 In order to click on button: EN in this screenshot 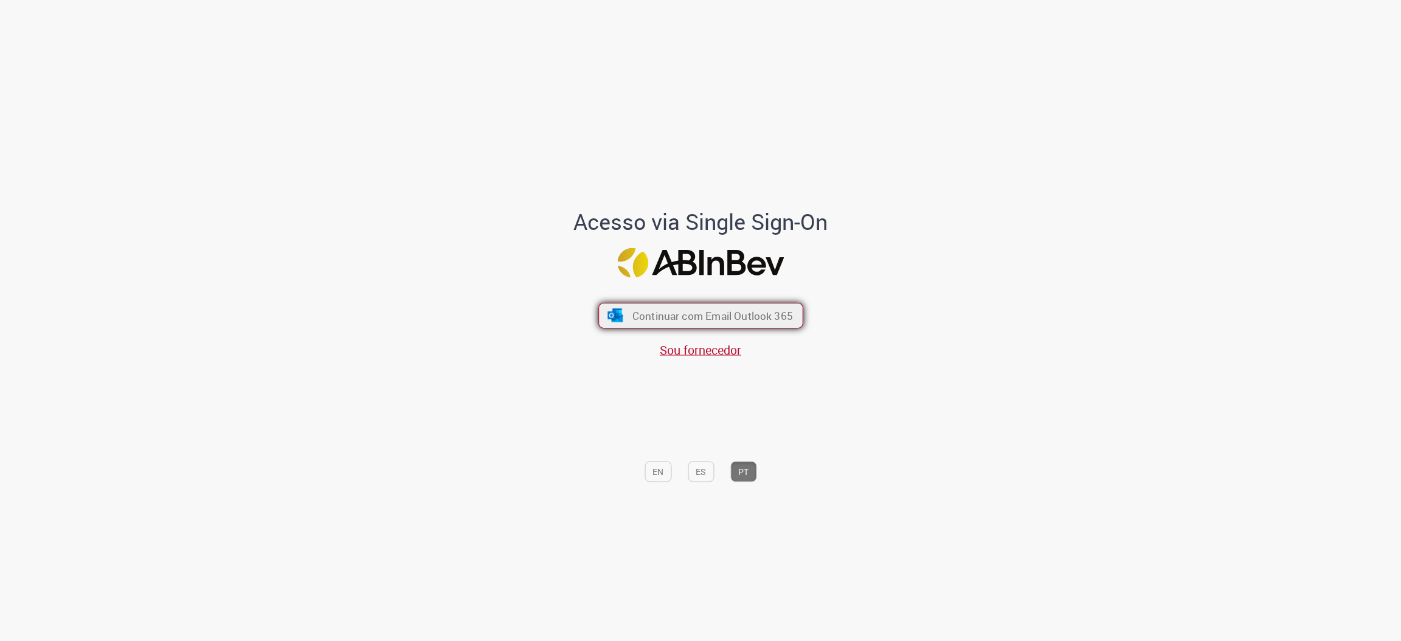, I will do `click(658, 471)`.